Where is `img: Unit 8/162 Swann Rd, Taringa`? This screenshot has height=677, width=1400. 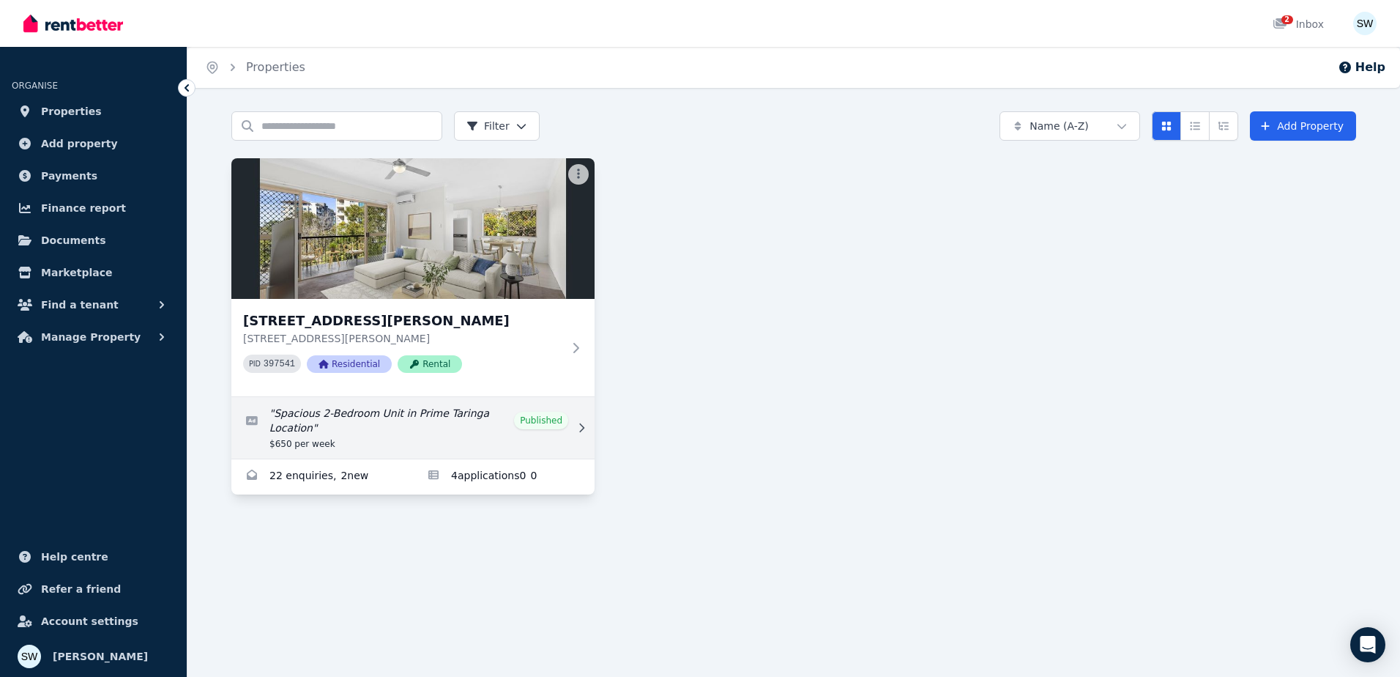 img: Unit 8/162 Swann Rd, Taringa is located at coordinates (413, 228).